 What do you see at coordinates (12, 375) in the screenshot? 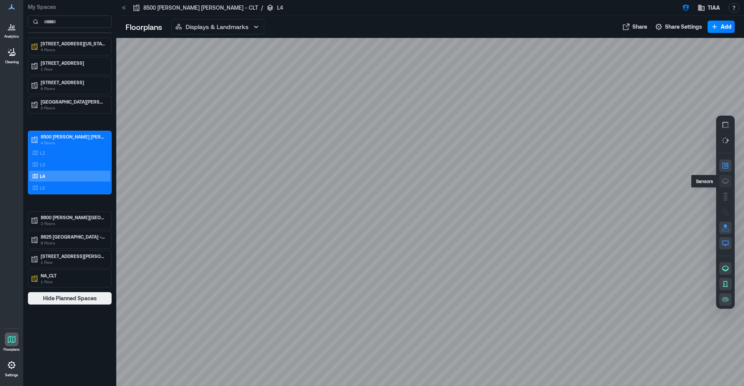
I see `p: Settings` at bounding box center [12, 375].